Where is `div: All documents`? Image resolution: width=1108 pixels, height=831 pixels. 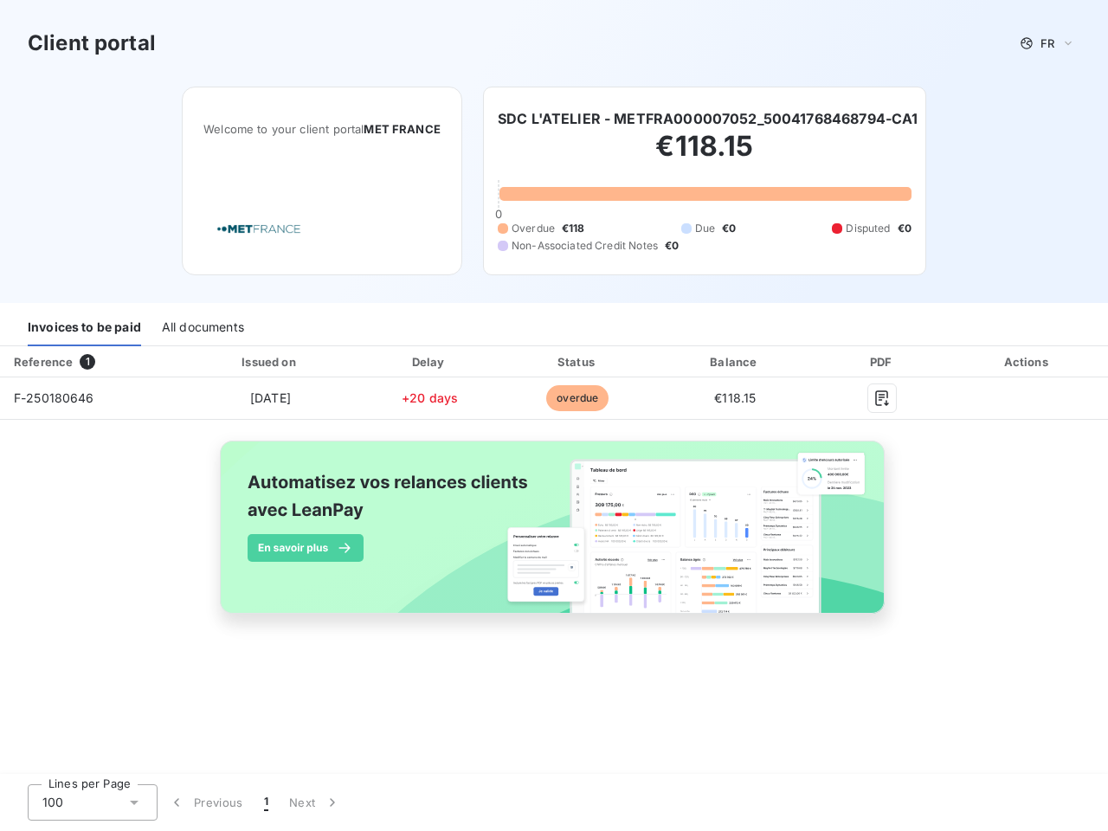
div: All documents is located at coordinates (203, 328).